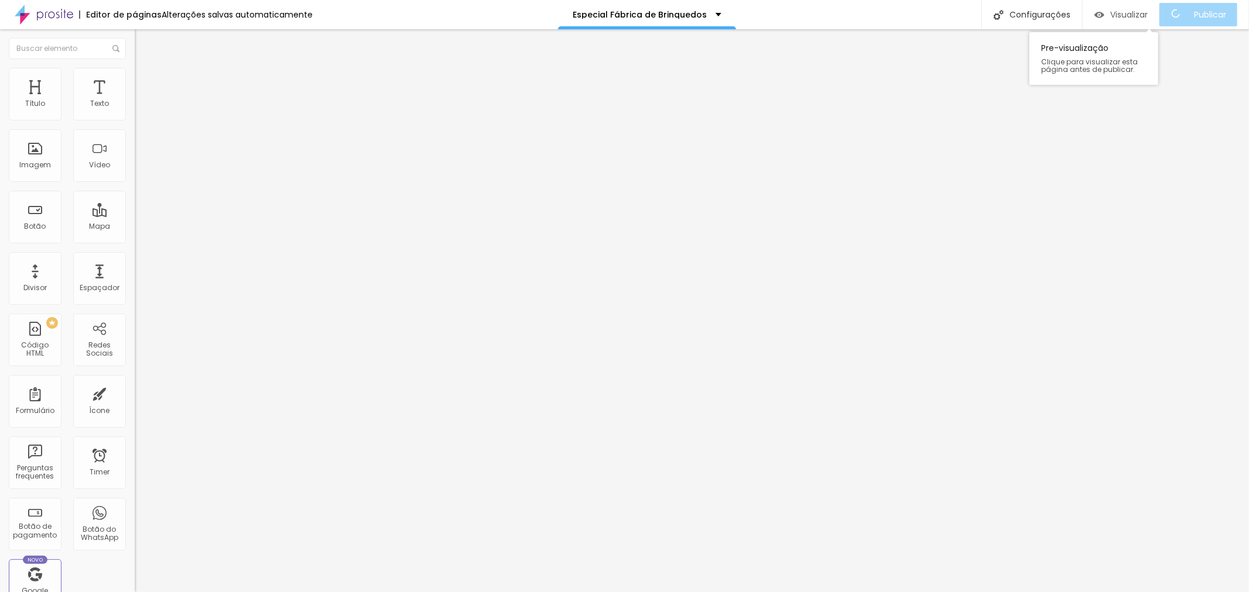 The height and width of the screenshot is (592, 1249). What do you see at coordinates (237, 15) in the screenshot?
I see `div: Alterações salvas automaticamente` at bounding box center [237, 15].